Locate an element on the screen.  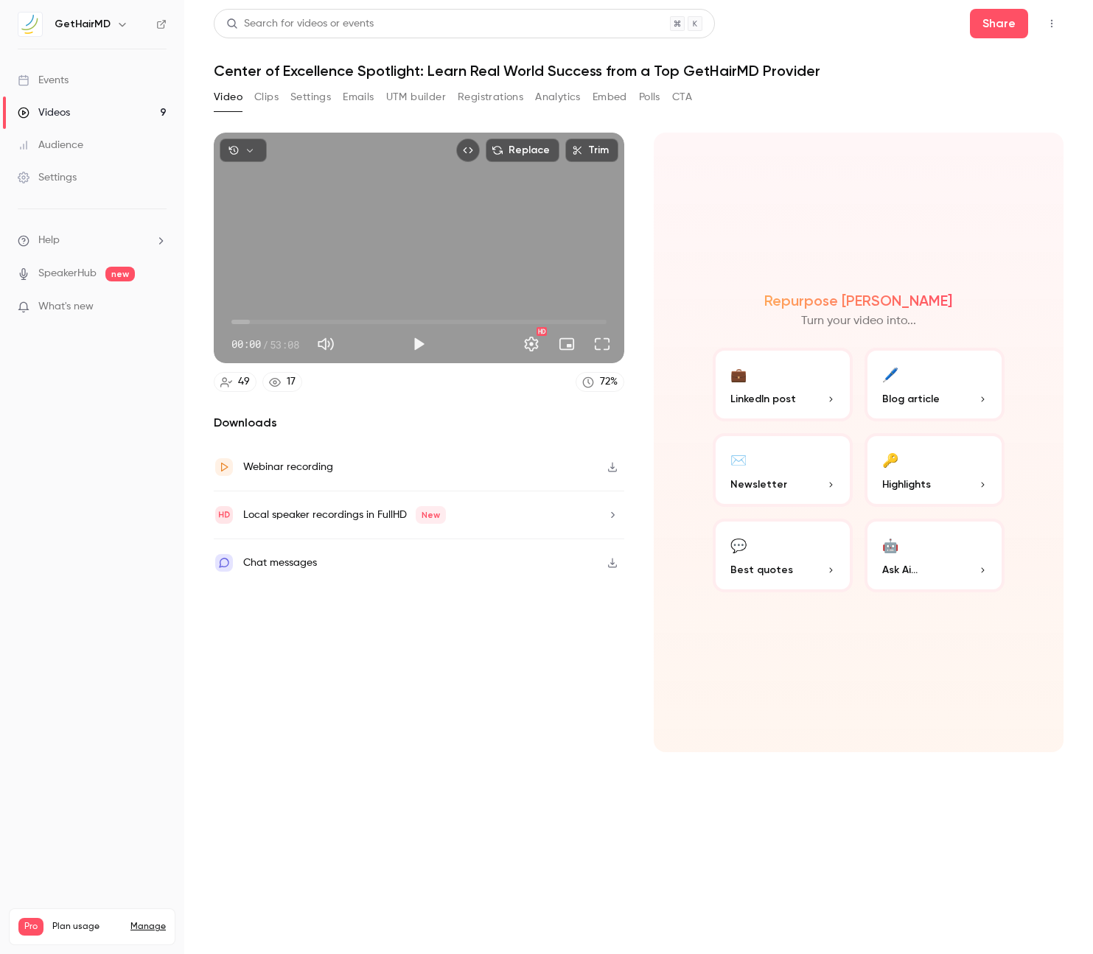
div: Local speaker recordings in FullHD is located at coordinates (344, 515).